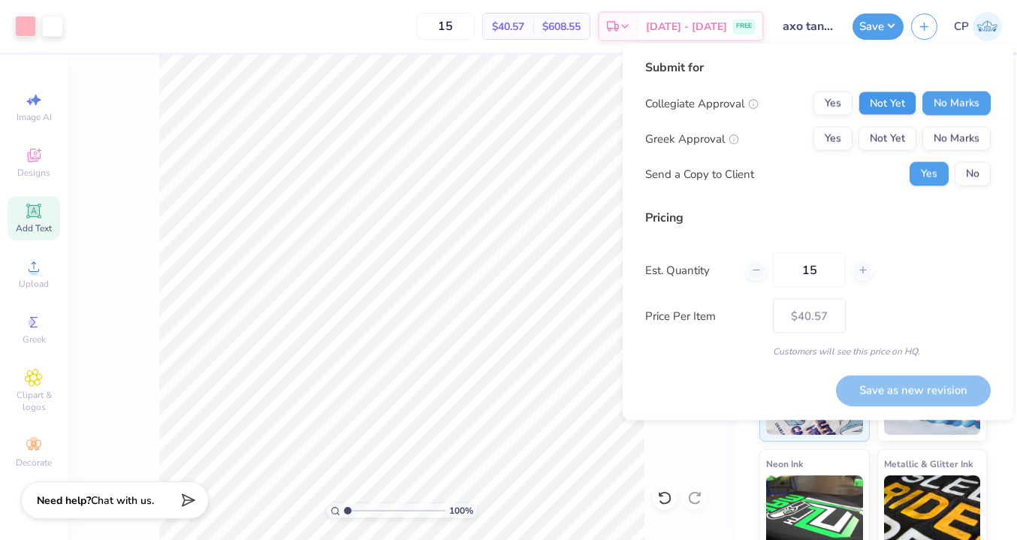  What do you see at coordinates (962, 26) in the screenshot?
I see `span: CP` at bounding box center [962, 26].